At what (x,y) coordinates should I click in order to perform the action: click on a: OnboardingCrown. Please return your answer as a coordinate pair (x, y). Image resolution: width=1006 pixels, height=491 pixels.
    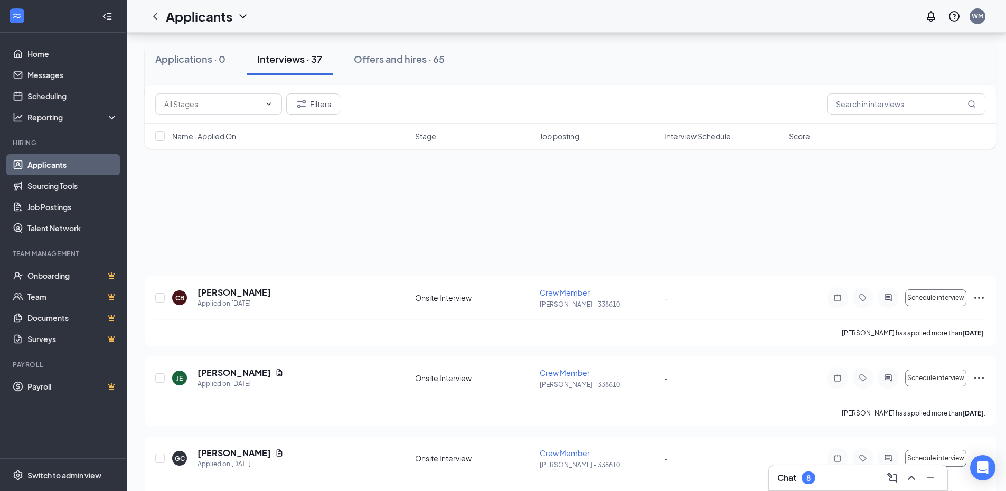
    Looking at the image, I should click on (72, 276).